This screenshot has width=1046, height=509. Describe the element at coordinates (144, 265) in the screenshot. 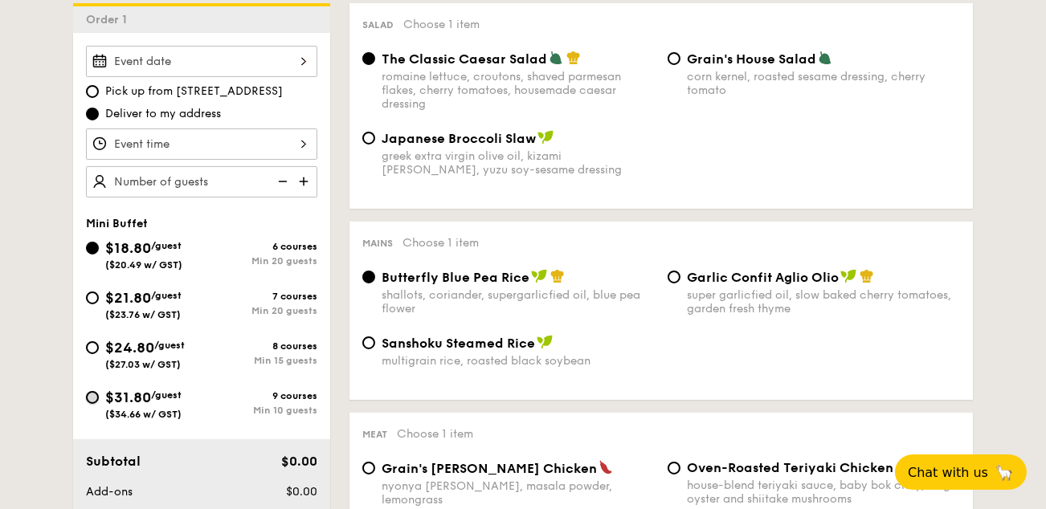

I see `span: ($20.49 w/ GST)` at that location.